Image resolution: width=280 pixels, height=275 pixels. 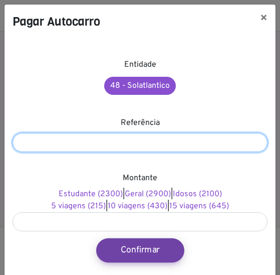 What do you see at coordinates (140, 123) in the screenshot?
I see `label: Referência` at bounding box center [140, 123].